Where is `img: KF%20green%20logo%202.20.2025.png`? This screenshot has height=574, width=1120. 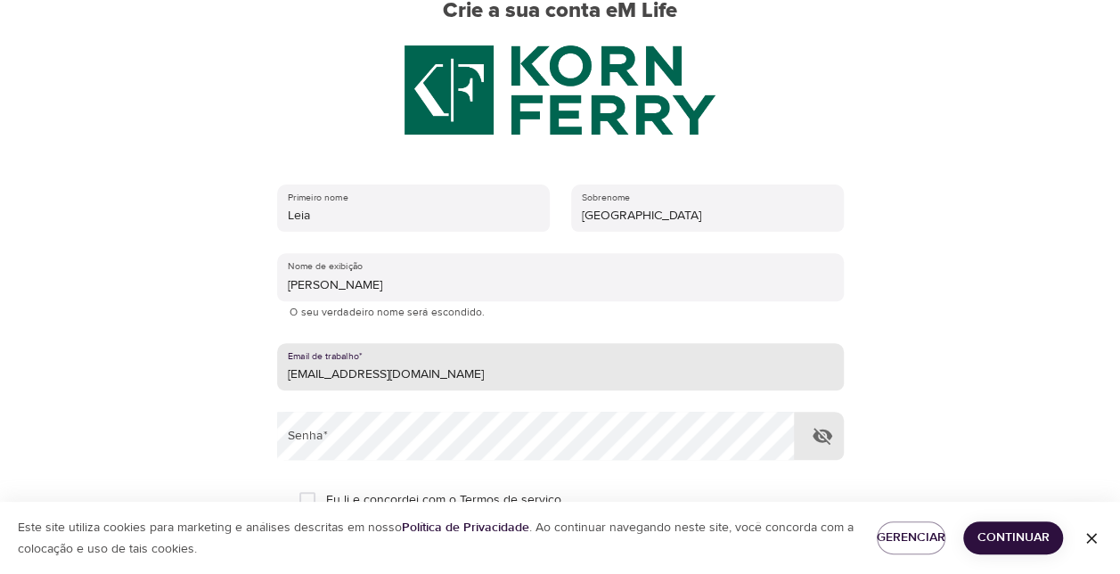
img: KF%20green%20logo%202.20.2025.png is located at coordinates (561, 90).